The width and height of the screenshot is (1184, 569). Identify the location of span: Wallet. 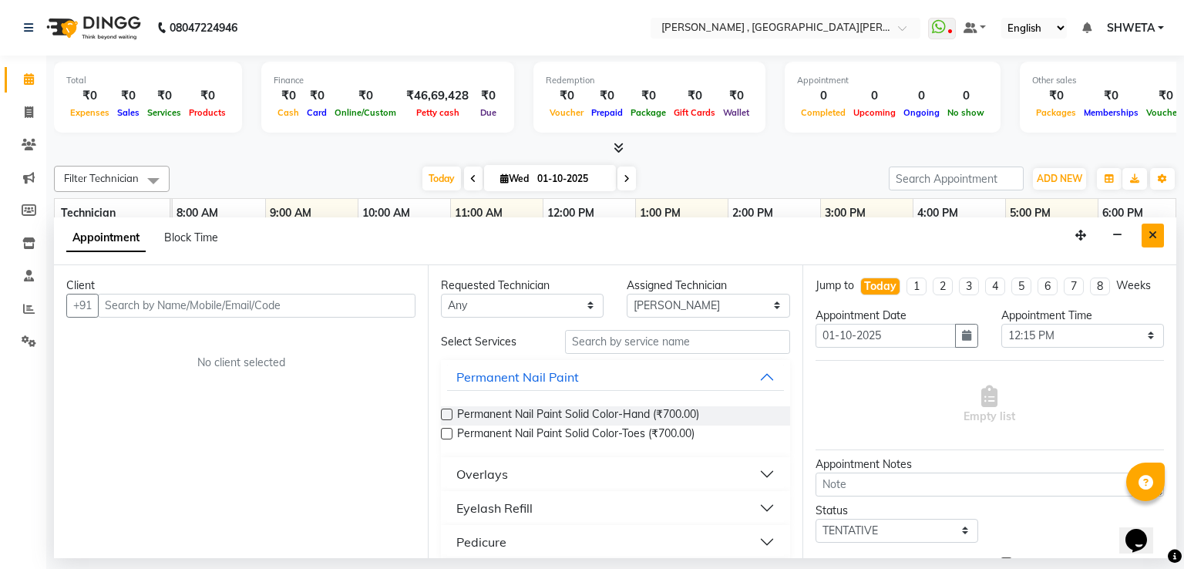
(736, 113).